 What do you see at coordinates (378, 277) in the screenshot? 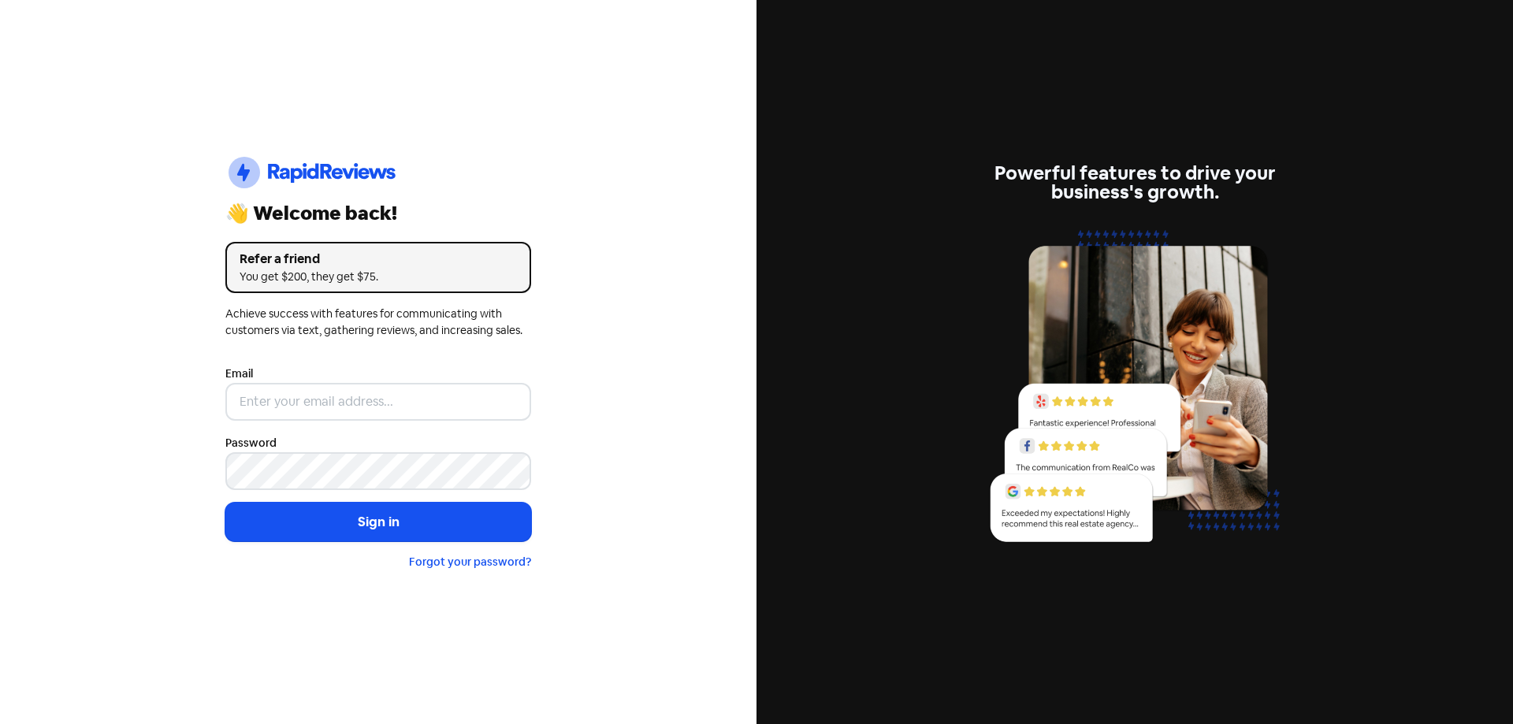
I see `div: You get $200, they get $75.` at bounding box center [378, 277].